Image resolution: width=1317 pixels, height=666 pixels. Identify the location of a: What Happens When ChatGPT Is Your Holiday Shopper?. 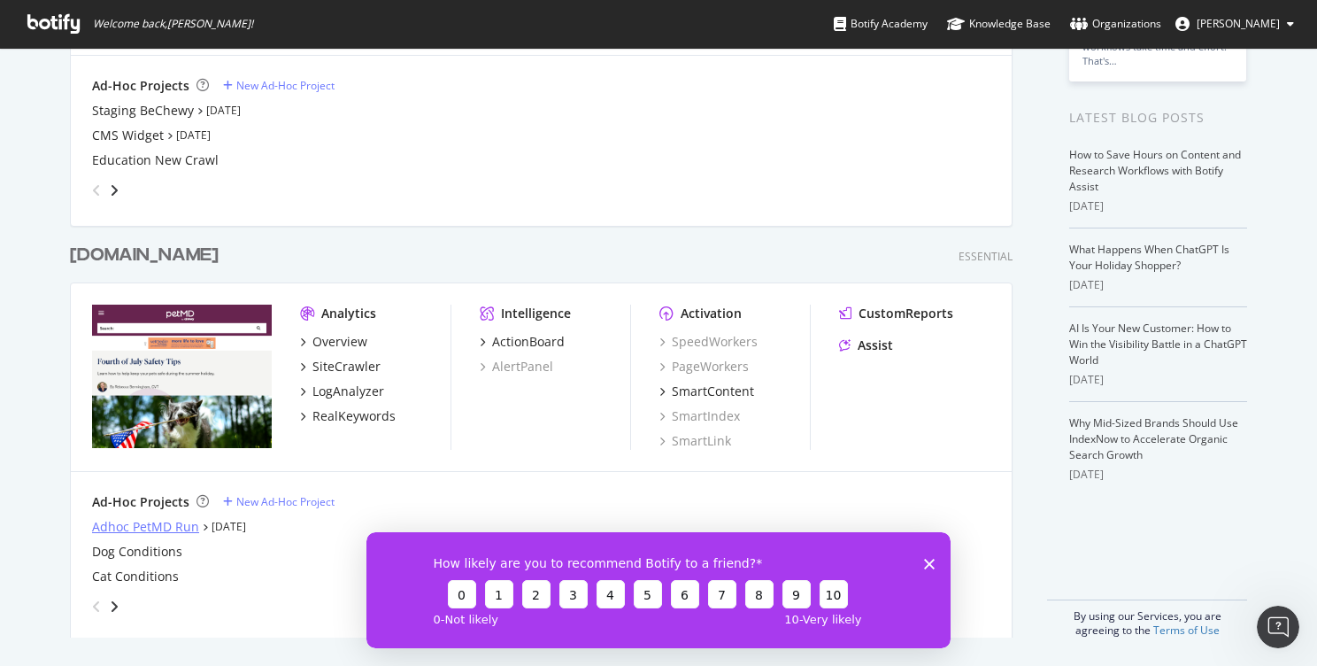
(1149, 257).